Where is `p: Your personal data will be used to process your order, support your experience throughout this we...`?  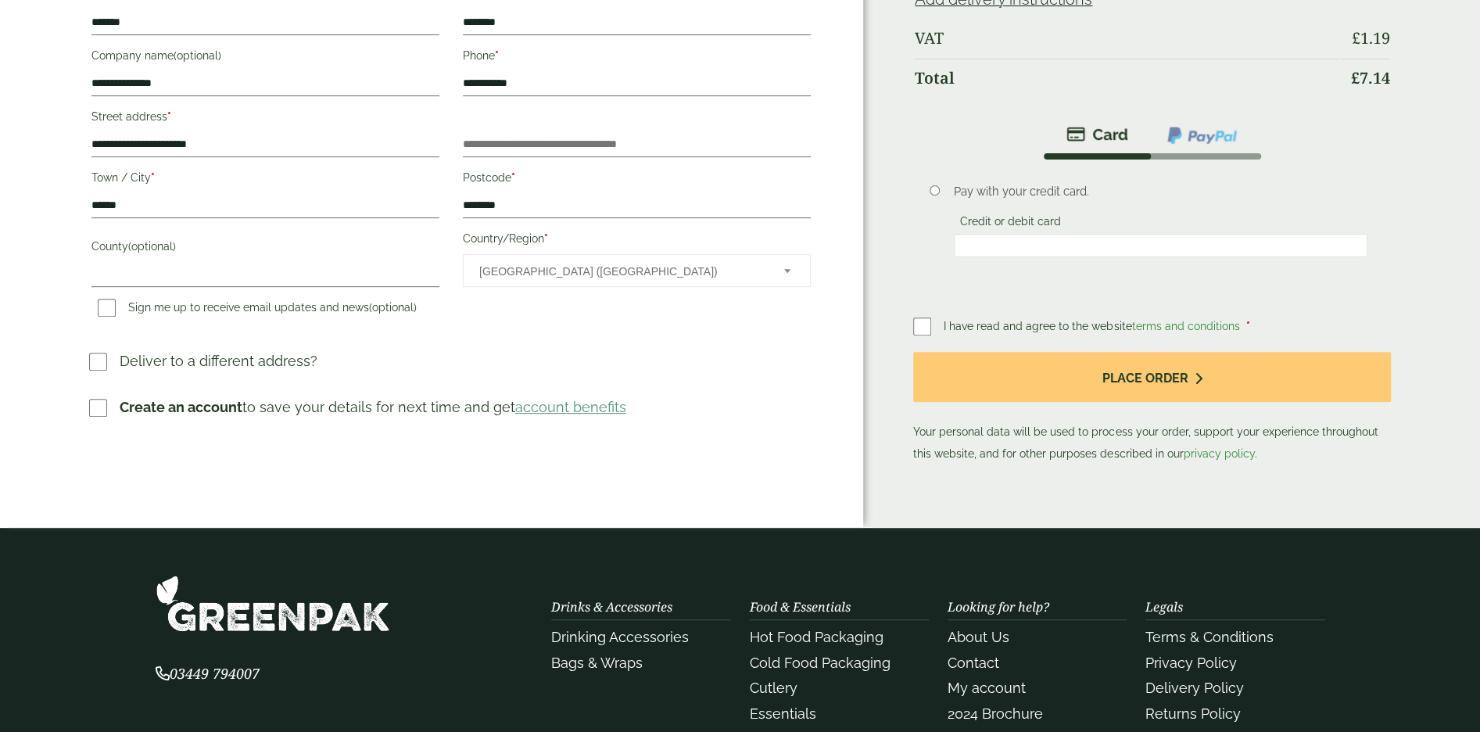
p: Your personal data will be used to process your order, support your experience throughout this we... is located at coordinates (1152, 408).